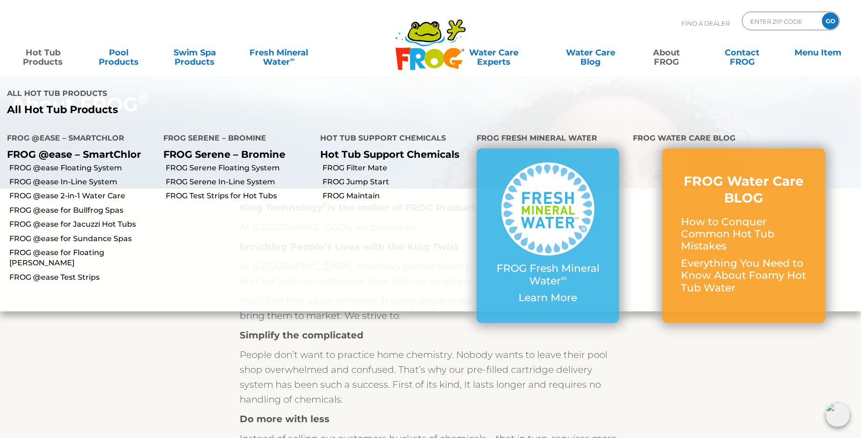 Image resolution: width=861 pixels, height=438 pixels. What do you see at coordinates (590, 53) in the screenshot?
I see `a: Water CareBlog` at bounding box center [590, 53].